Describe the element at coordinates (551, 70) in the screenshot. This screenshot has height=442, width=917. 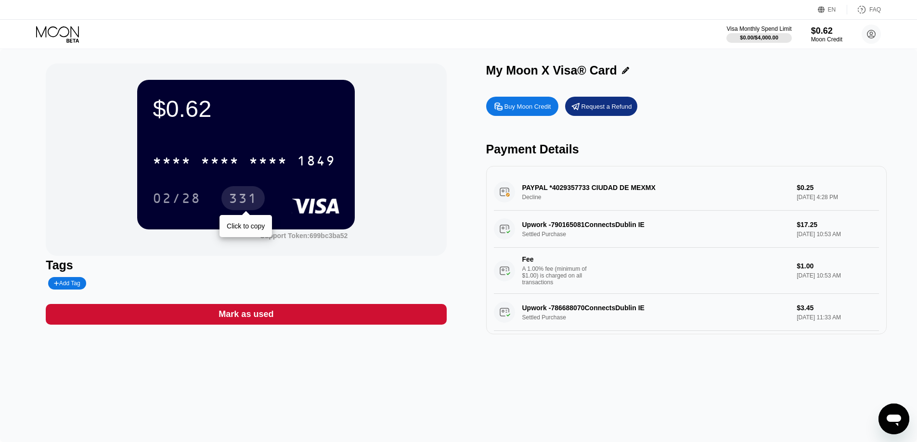
I see `div: My Moon X Visa® Card` at that location.